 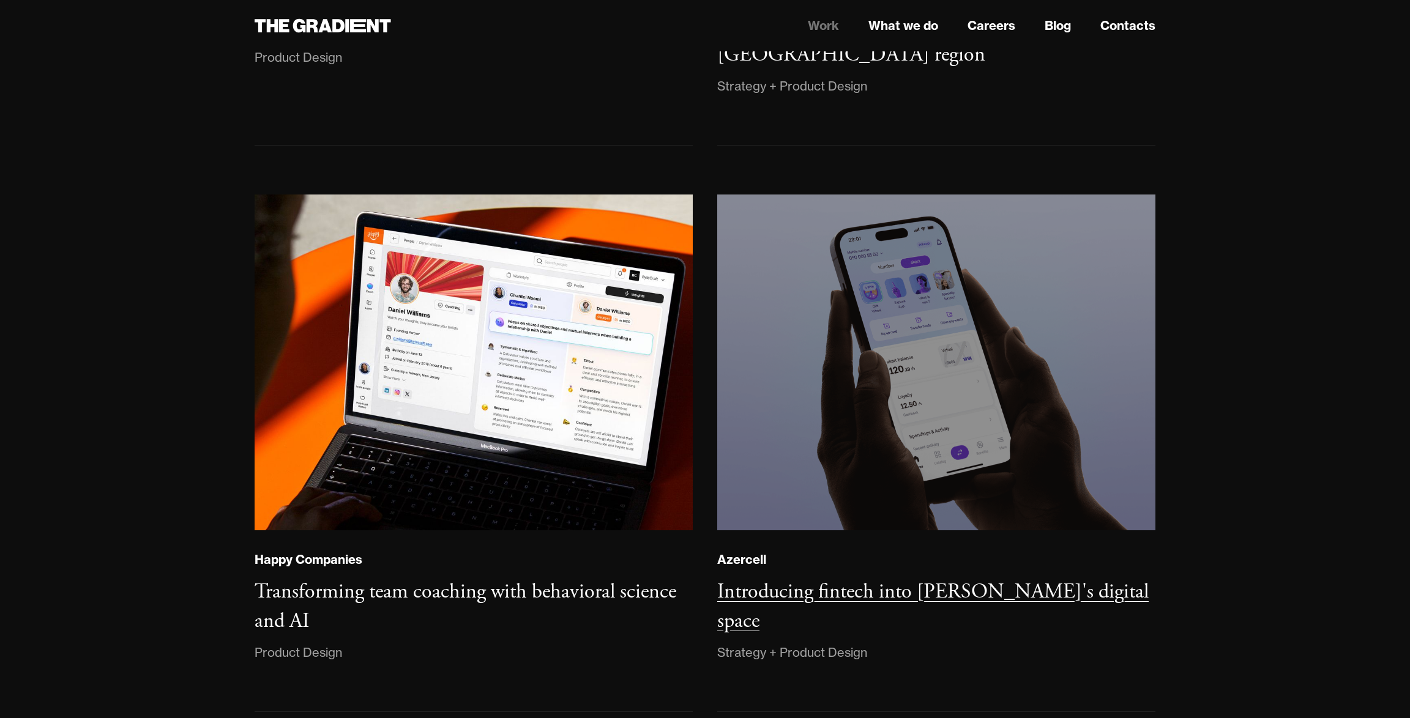 I want to click on h3: Transforming team coaching with behavioral science and AI, so click(x=465, y=606).